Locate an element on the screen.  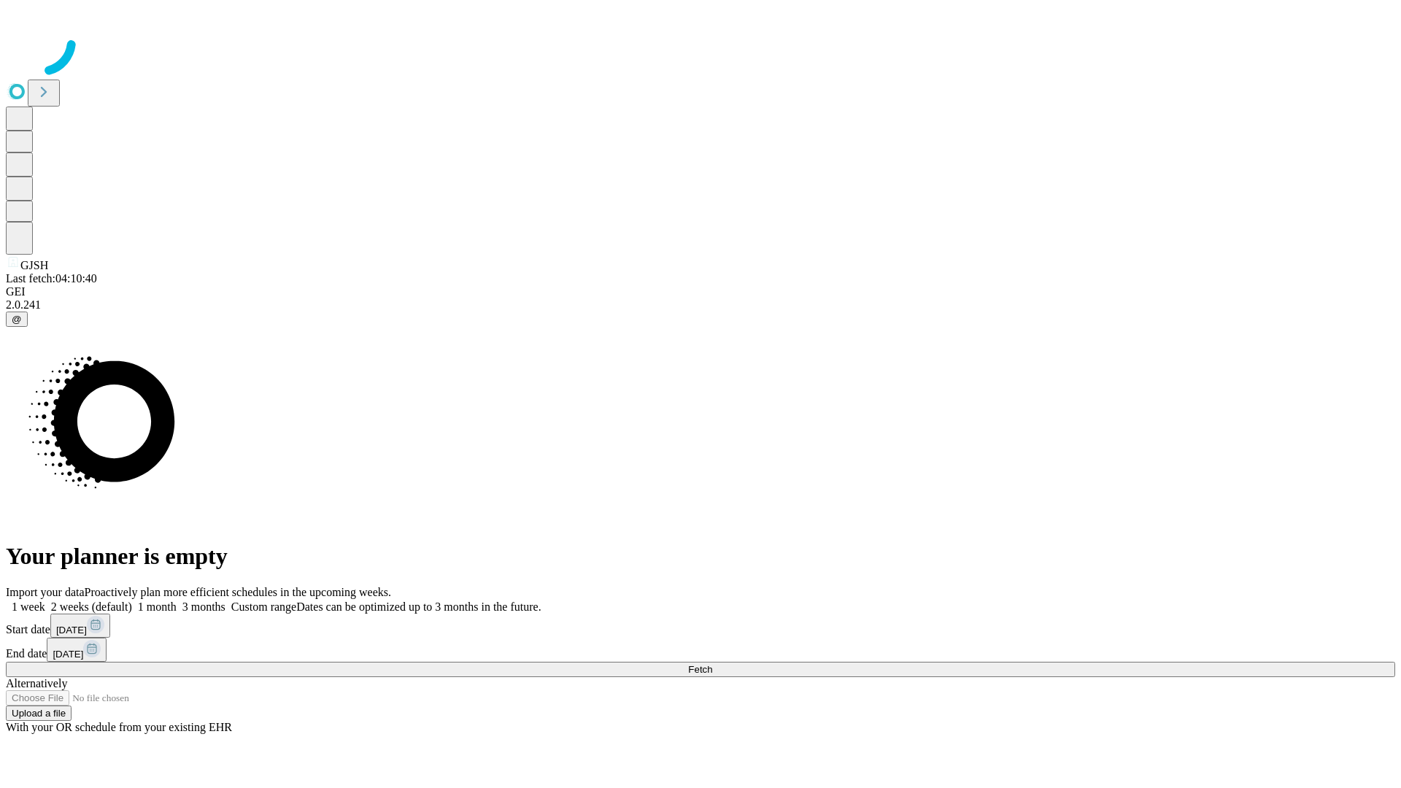
span: Alternatively is located at coordinates (36, 683).